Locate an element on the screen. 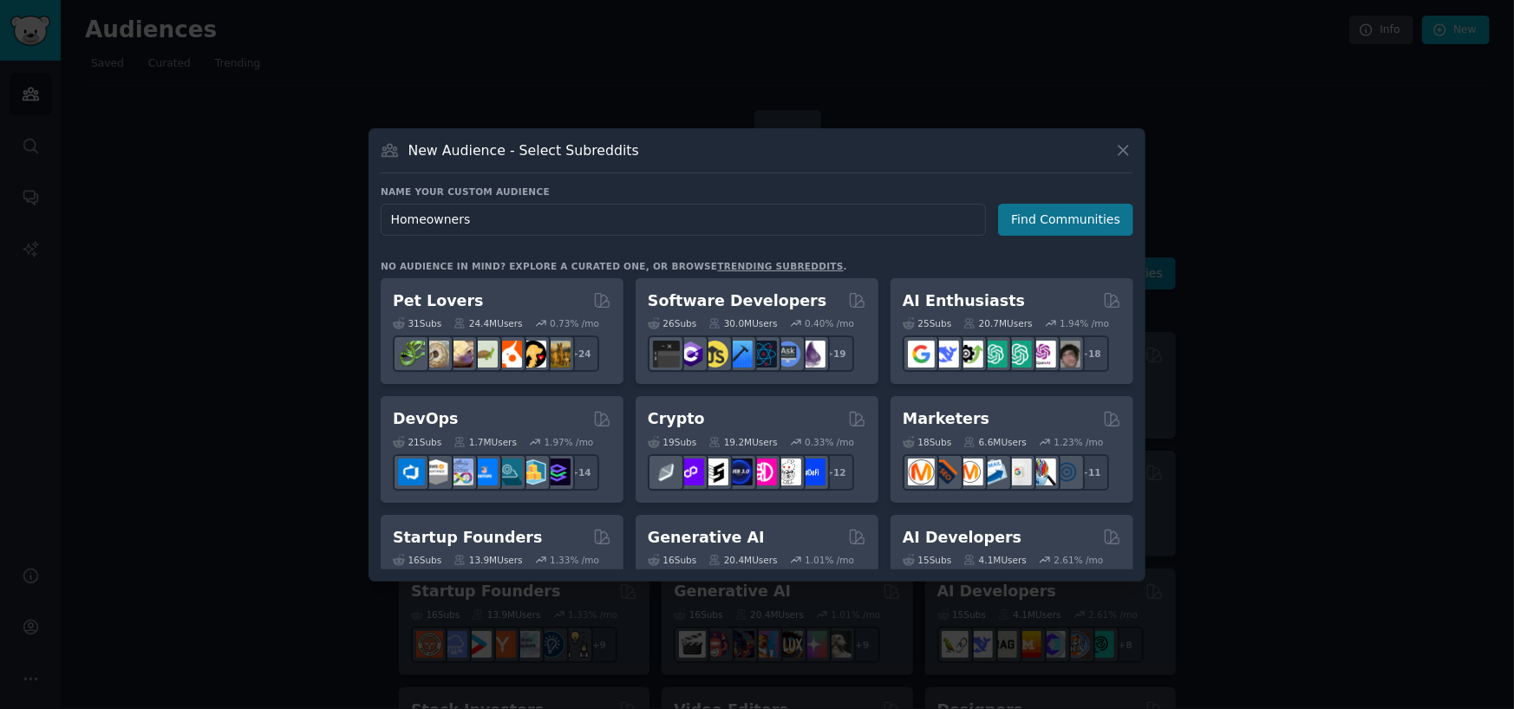 This screenshot has width=1514, height=709. img: ethstaker is located at coordinates (715, 472).